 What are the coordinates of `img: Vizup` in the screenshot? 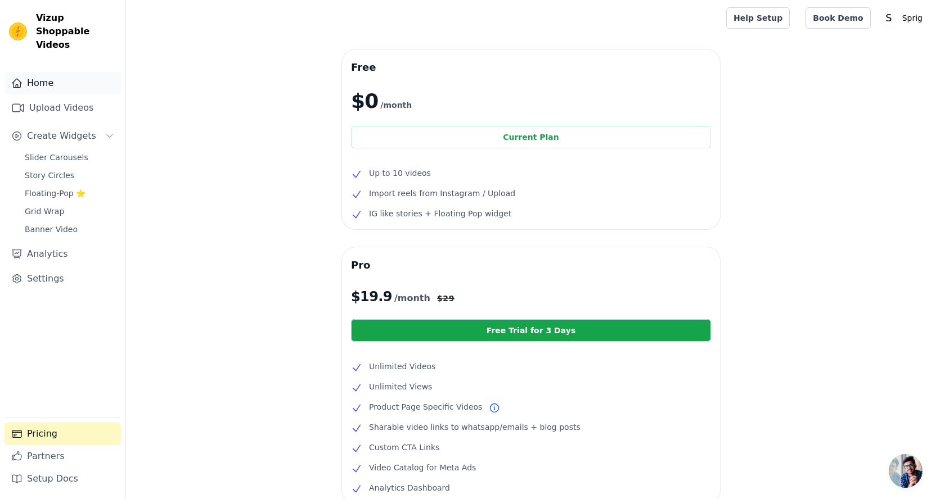 It's located at (18, 31).